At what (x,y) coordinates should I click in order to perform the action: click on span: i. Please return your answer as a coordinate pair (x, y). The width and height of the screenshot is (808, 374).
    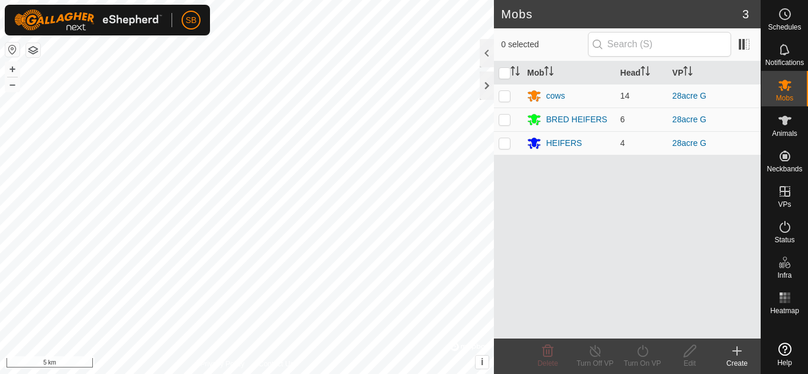
    Looking at the image, I should click on (482, 362).